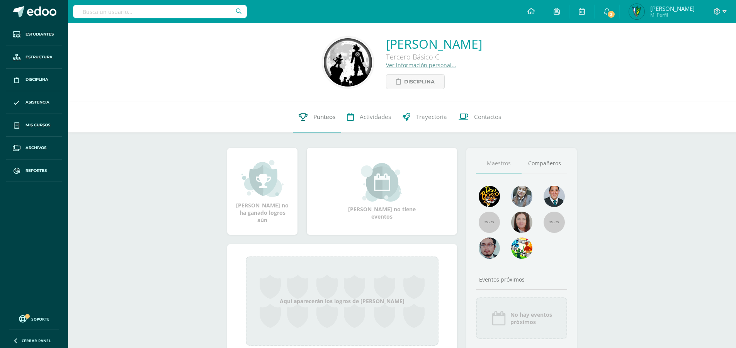 The width and height of the screenshot is (736, 348). I want to click on a: Mis cursos, so click(34, 125).